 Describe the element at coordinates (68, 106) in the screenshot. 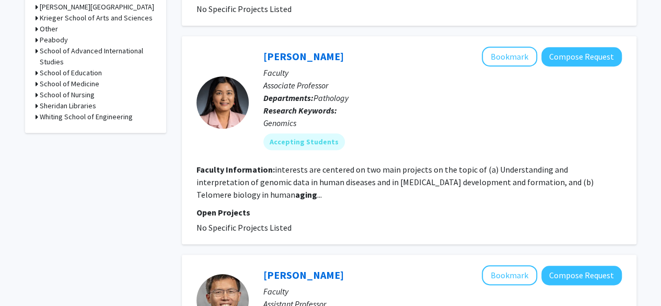

I see `h3: Sheridan Libraries` at that location.